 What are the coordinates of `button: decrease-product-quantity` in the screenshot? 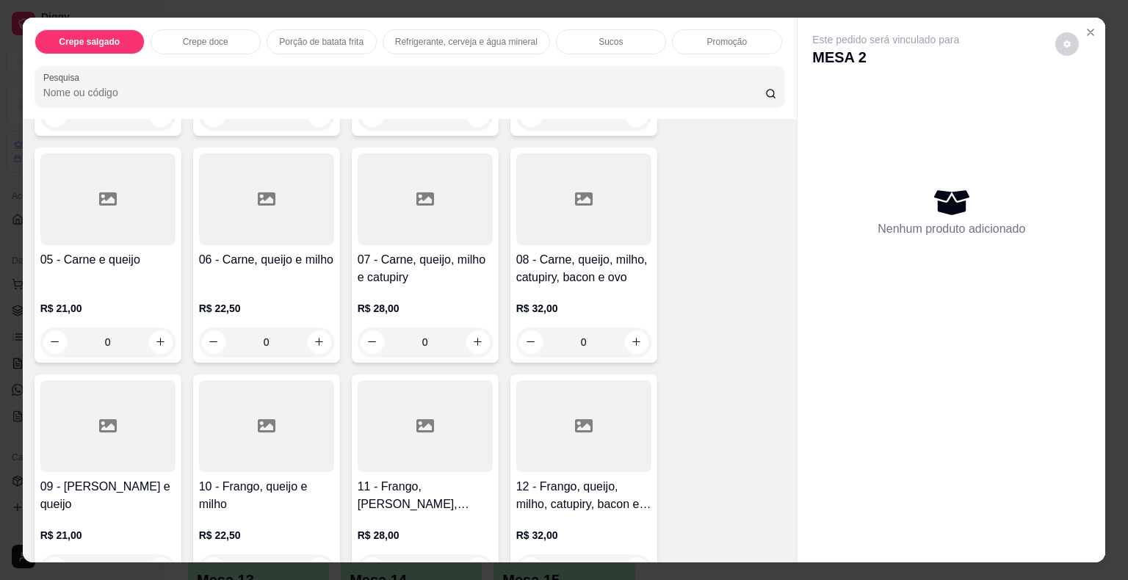 It's located at (1067, 44).